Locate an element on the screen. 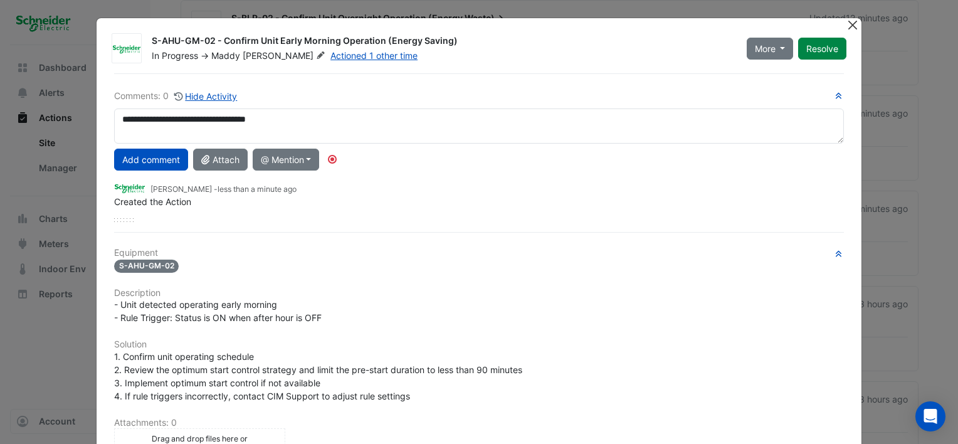  span: 1. Confirm unit operating schedule 2. Review the optimum start control strategy and limit the pre... is located at coordinates (318, 376).